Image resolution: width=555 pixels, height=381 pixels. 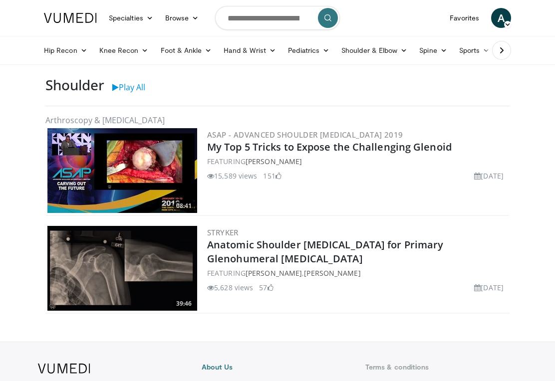 I want to click on input: Search topics, interventions, so click(x=277, y=18).